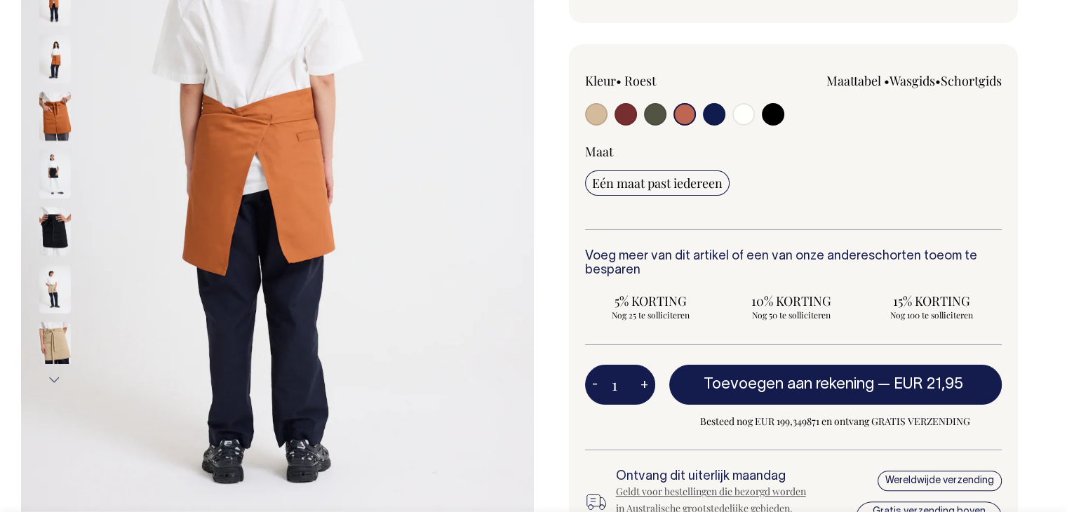 Image resolution: width=1067 pixels, height=512 pixels. Describe the element at coordinates (727, 256) in the screenshot. I see `font: Voeg meer van dit artikel of een van onze andere` at that location.